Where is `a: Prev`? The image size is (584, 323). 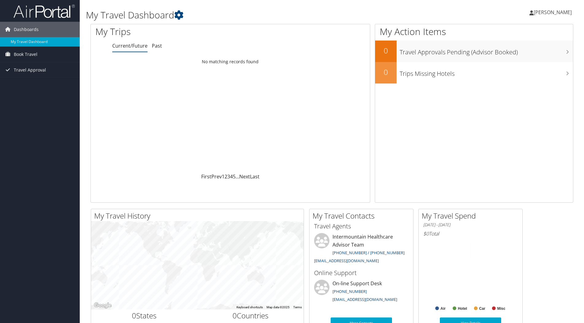
a: Prev is located at coordinates (217, 176).